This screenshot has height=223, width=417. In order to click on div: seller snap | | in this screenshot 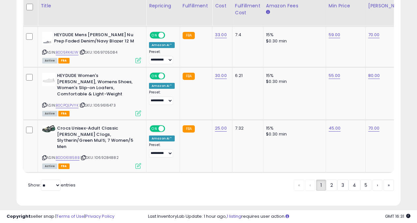, I will do `click(60, 217)`.